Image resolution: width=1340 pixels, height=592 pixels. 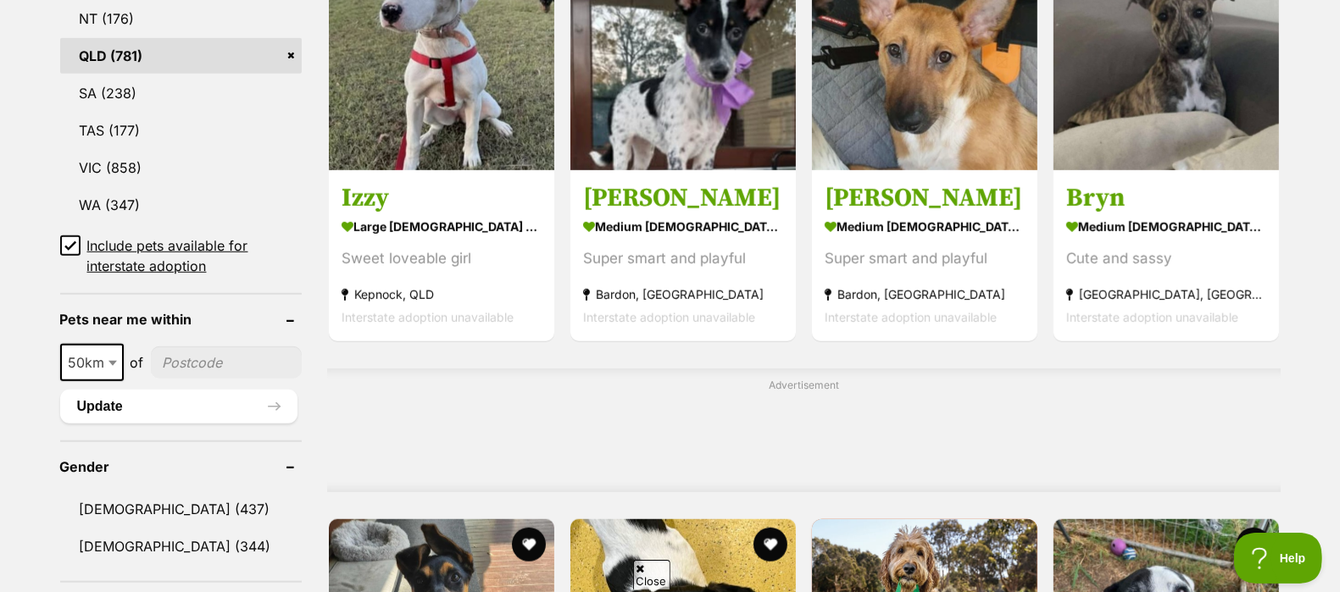 I want to click on span: 50km, so click(x=92, y=363).